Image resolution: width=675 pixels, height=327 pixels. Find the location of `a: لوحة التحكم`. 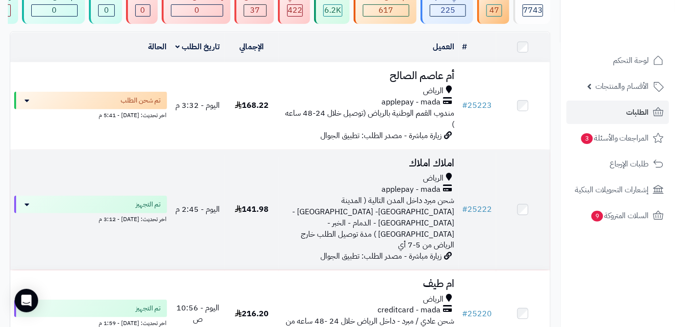

a: لوحة التحكم is located at coordinates (618, 61).